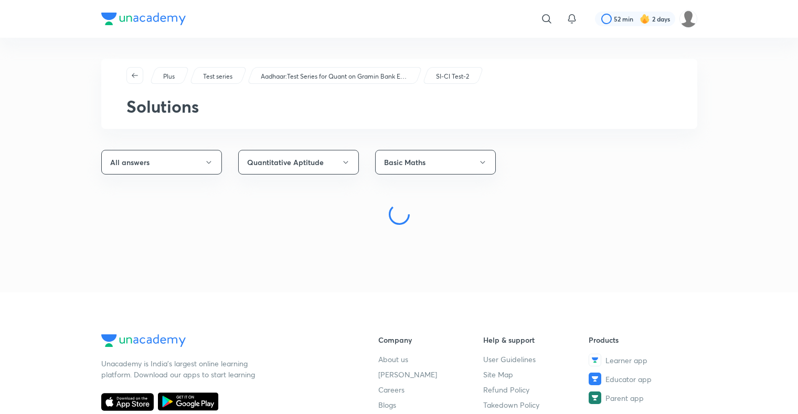 This screenshot has height=414, width=798. I want to click on p: Unacademy is India’s largest online learning platform. Download our apps to start learning, so click(180, 369).